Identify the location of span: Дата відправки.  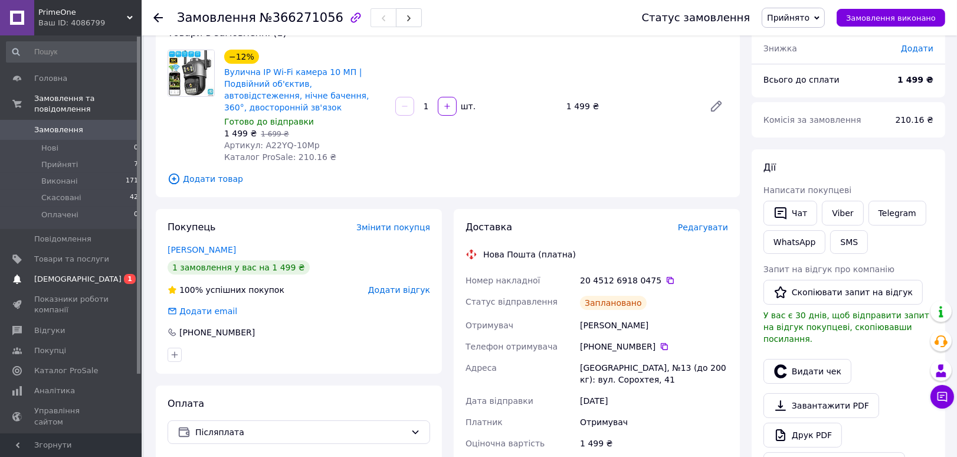
(499, 401).